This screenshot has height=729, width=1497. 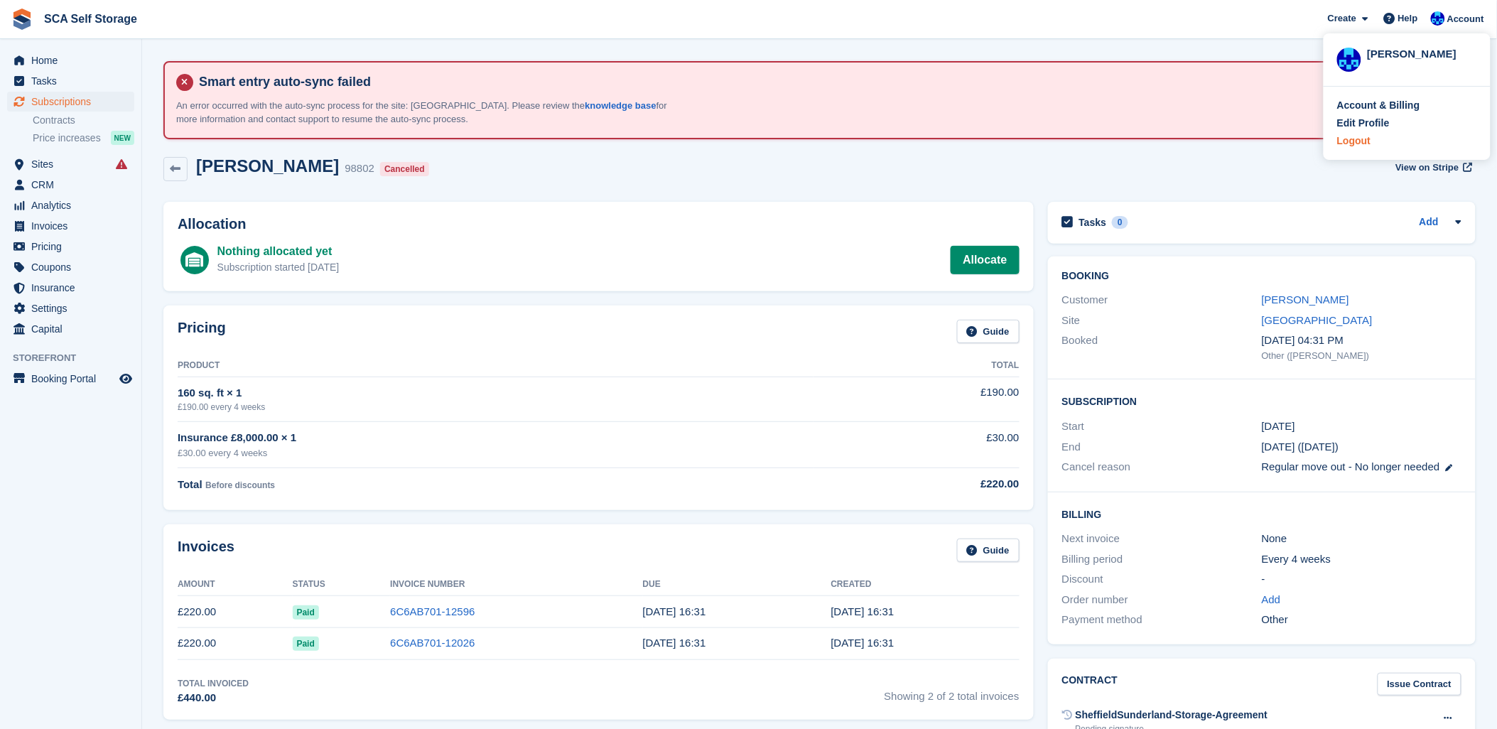 I want to click on h2: Contract, so click(x=1090, y=684).